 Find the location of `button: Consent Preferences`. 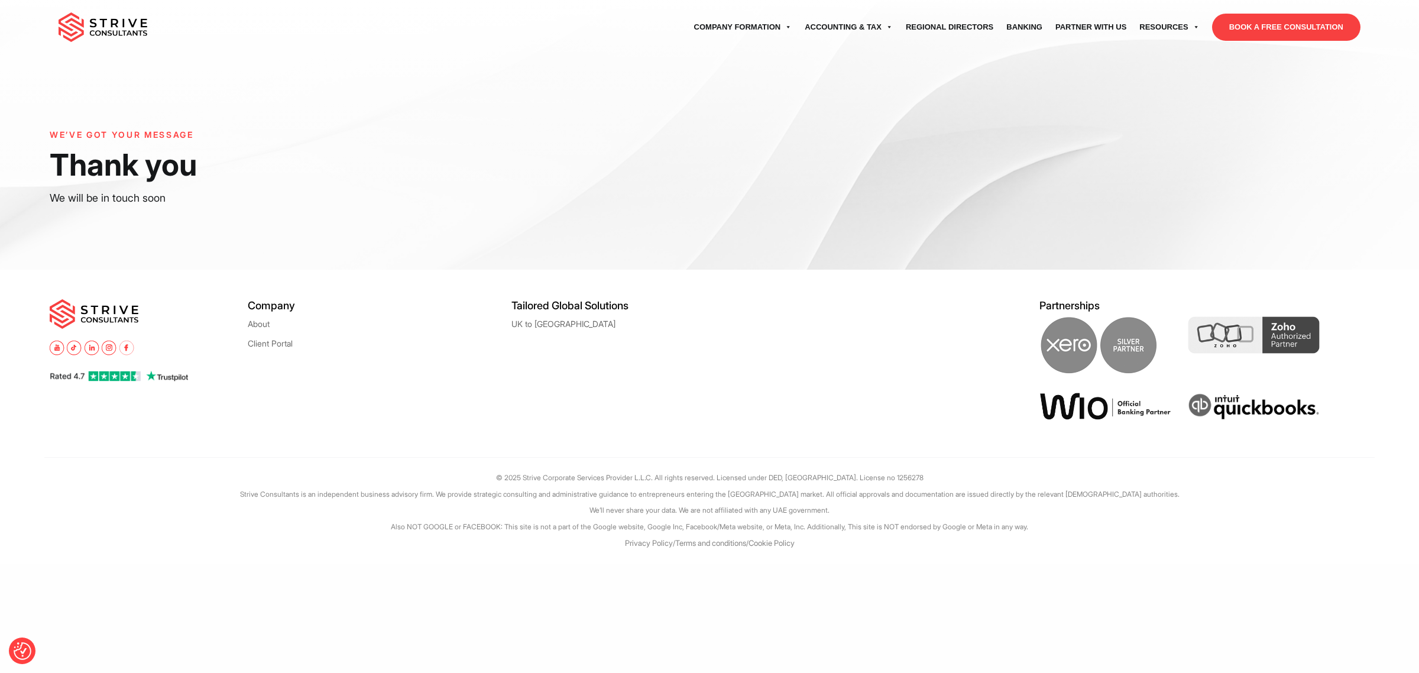

button: Consent Preferences is located at coordinates (22, 651).